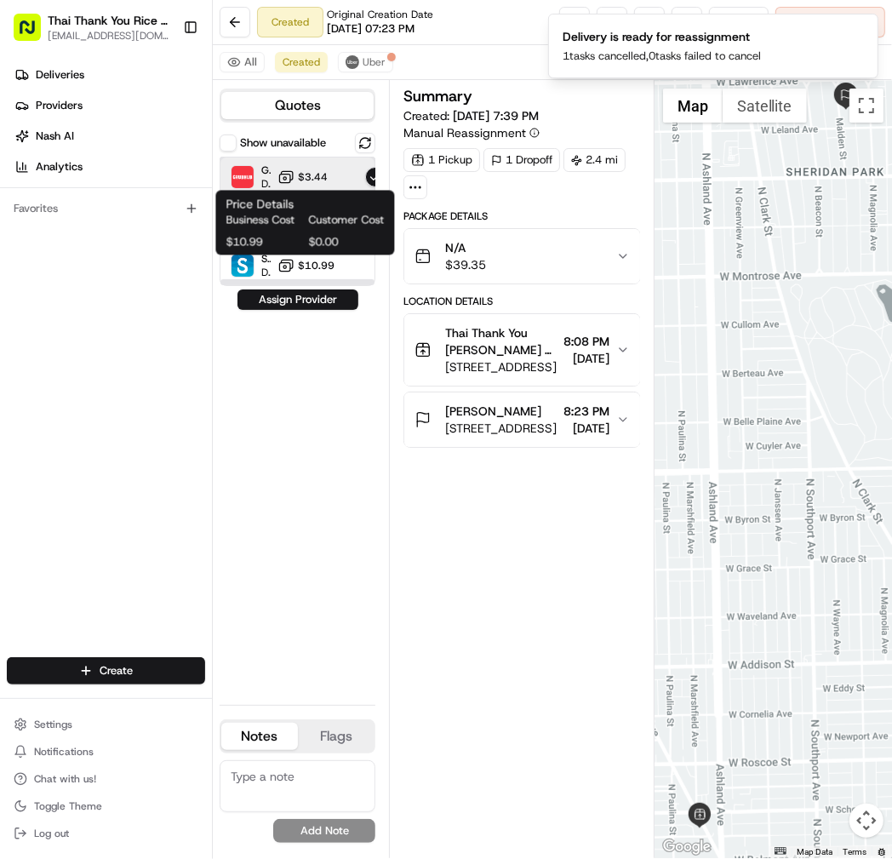 Image resolution: width=892 pixels, height=859 pixels. What do you see at coordinates (209, 387) in the screenshot?
I see `a: 💻API Documentation` at bounding box center [209, 387].